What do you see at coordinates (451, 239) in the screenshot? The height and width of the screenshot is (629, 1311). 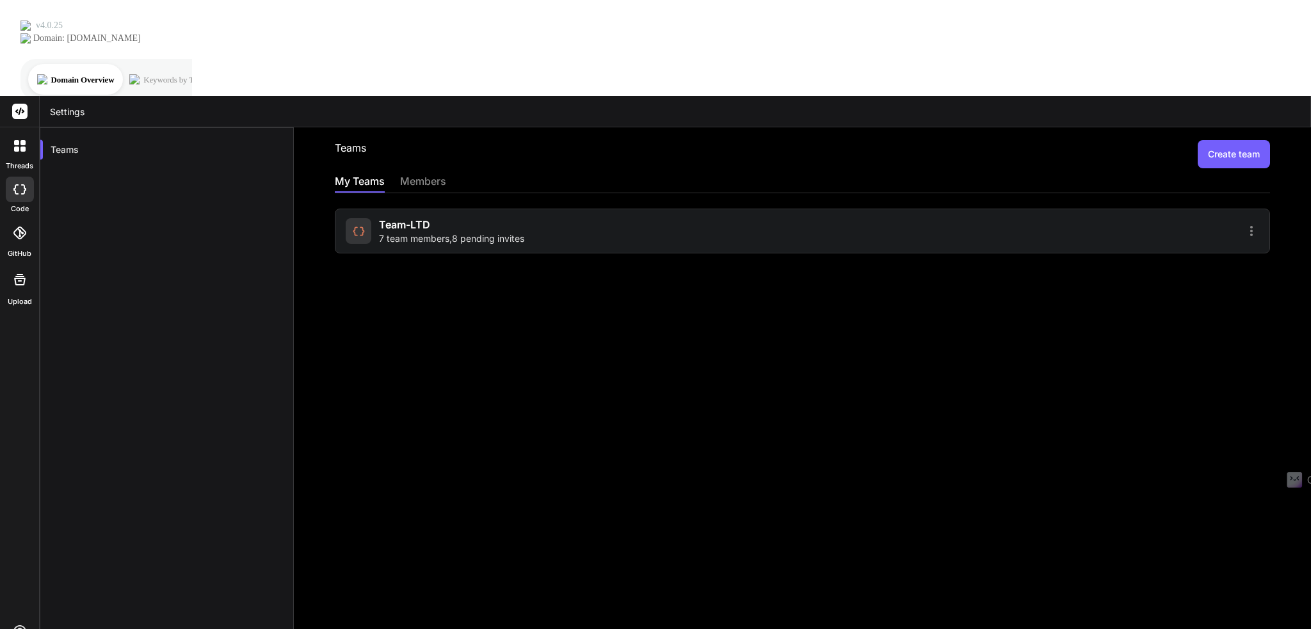 I see `span: 7 team members , 8 pending invites` at bounding box center [451, 239].